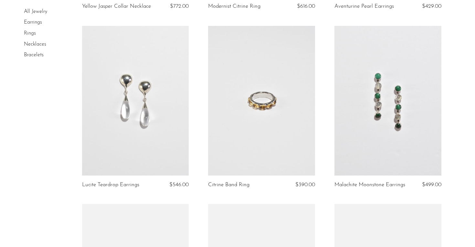 Image resolution: width=475 pixels, height=247 pixels. Describe the element at coordinates (36, 12) in the screenshot. I see `a: All Jewelry` at that location.